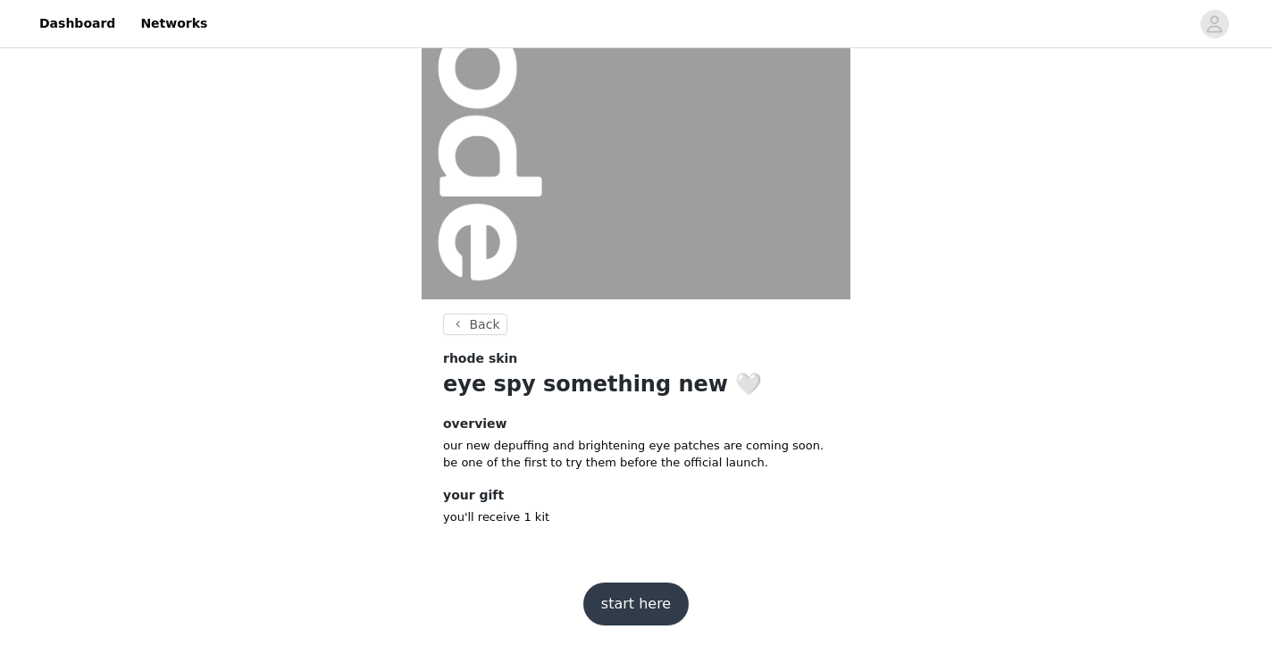 The image size is (1272, 646). I want to click on a: Networks, so click(173, 23).